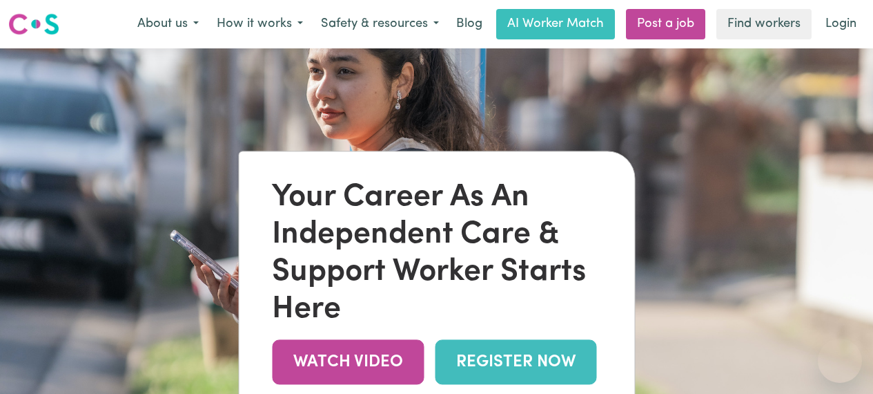 This screenshot has height=394, width=873. What do you see at coordinates (168, 24) in the screenshot?
I see `button: About us` at bounding box center [168, 24].